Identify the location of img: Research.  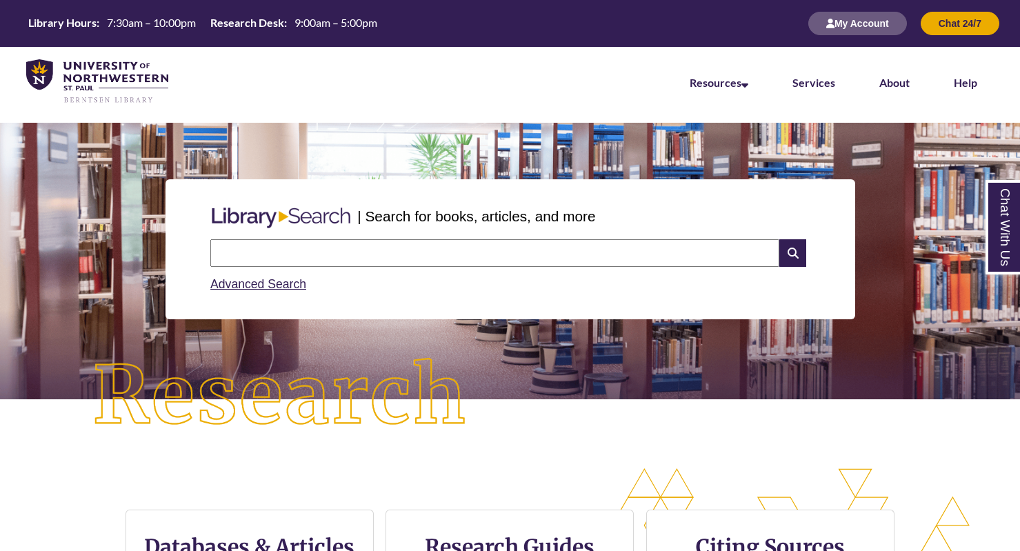
(281, 396).